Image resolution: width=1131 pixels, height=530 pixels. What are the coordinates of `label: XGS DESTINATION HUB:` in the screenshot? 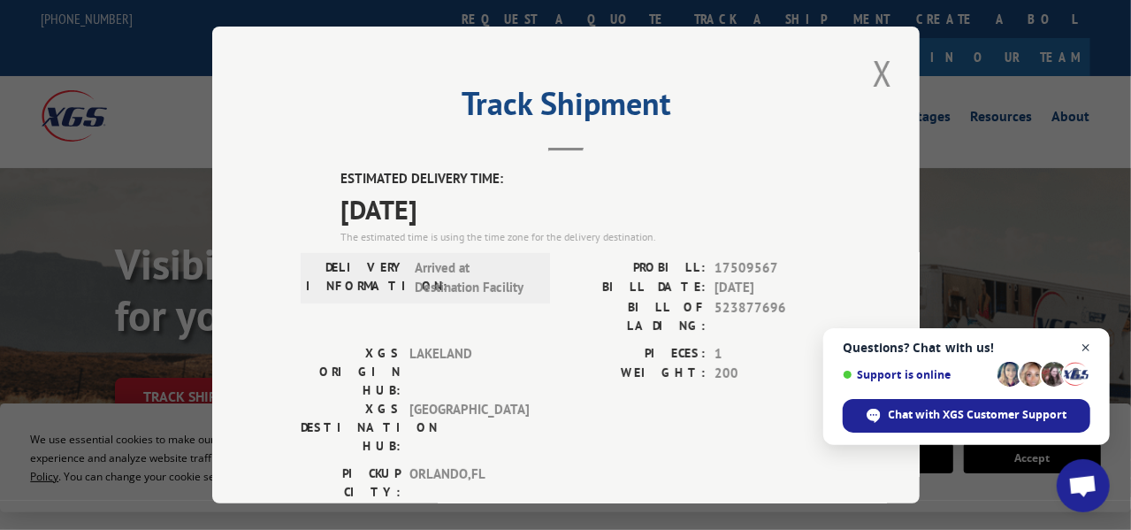 It's located at (350, 427).